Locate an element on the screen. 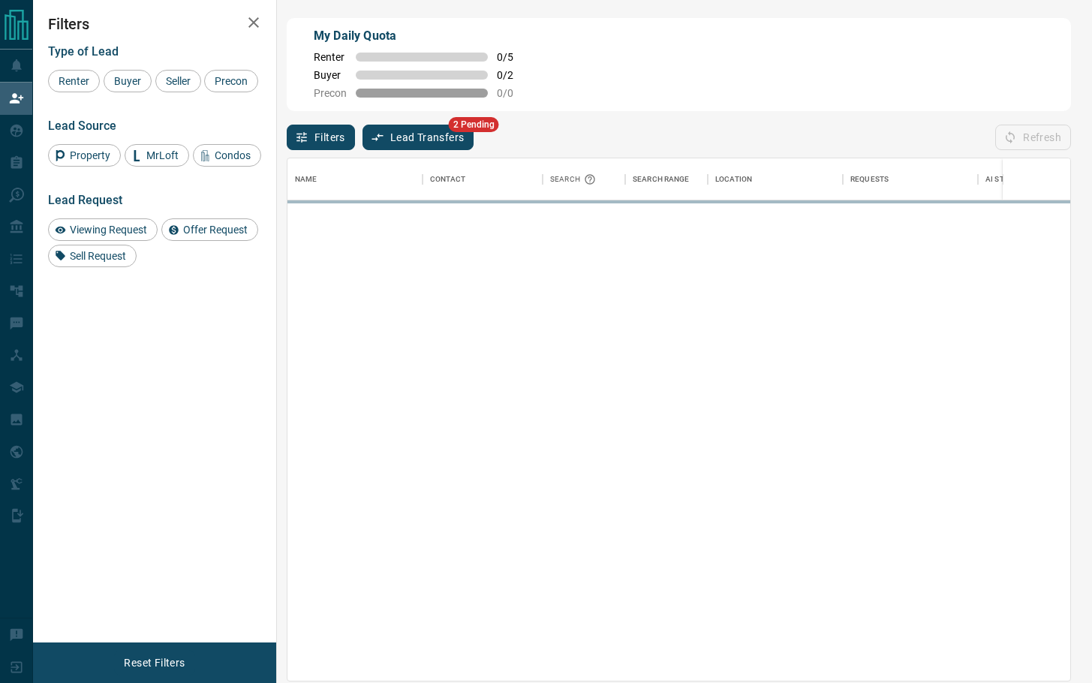 The height and width of the screenshot is (683, 1092). span: Type of Lead is located at coordinates (83, 51).